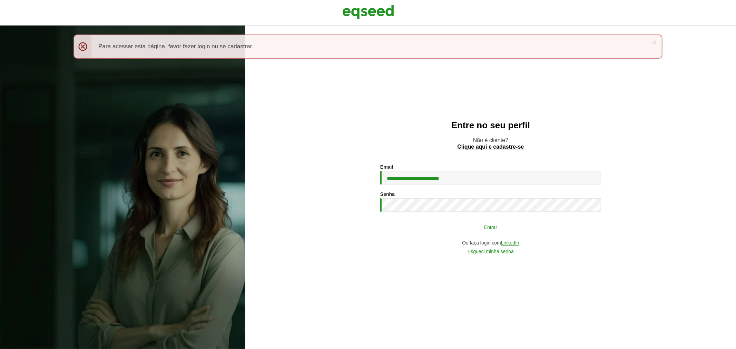 The image size is (736, 349). Describe the element at coordinates (387, 167) in the screenshot. I see `label: Email` at that location.